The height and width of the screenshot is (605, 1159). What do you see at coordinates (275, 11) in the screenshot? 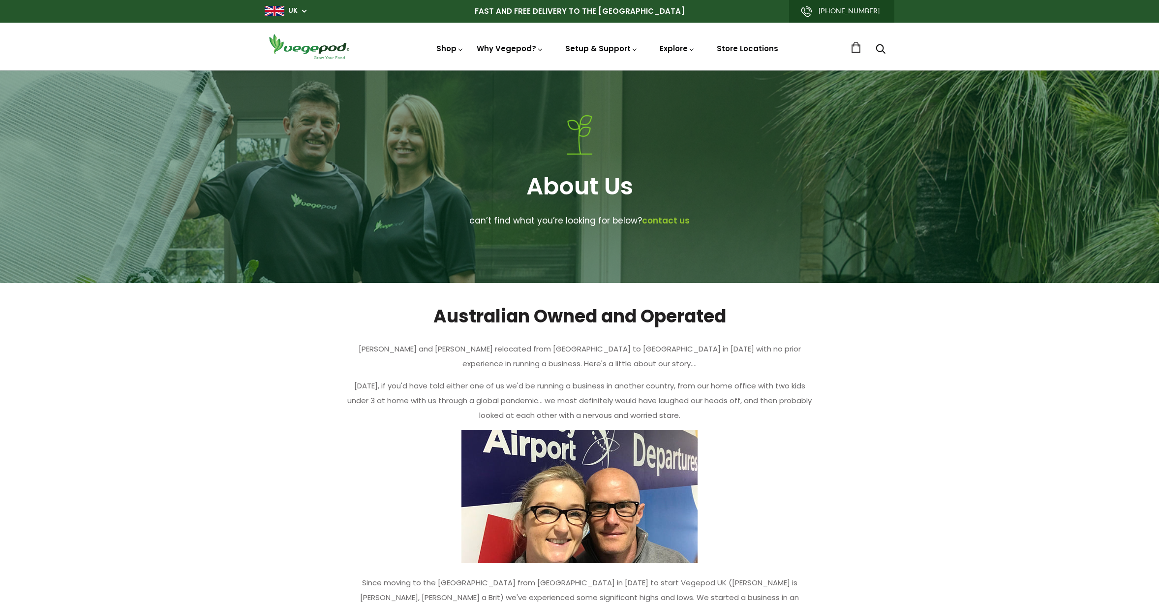
I see `img: gb_large.png` at bounding box center [275, 11].